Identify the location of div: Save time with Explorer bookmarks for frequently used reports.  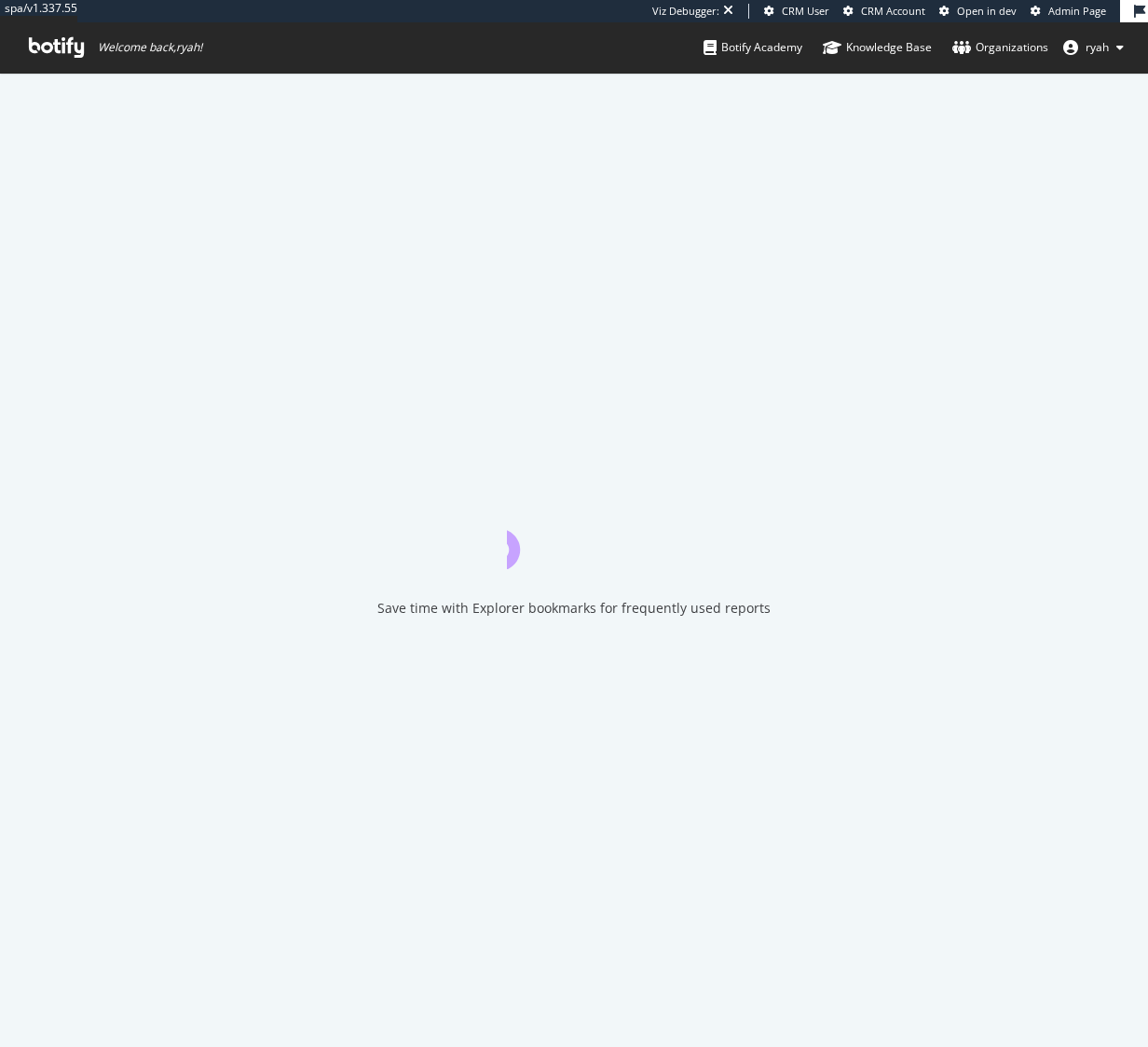
(574, 608).